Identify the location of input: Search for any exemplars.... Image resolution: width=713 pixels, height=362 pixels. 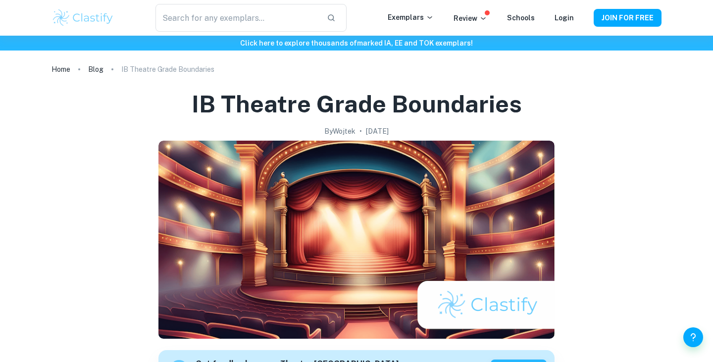
(237, 18).